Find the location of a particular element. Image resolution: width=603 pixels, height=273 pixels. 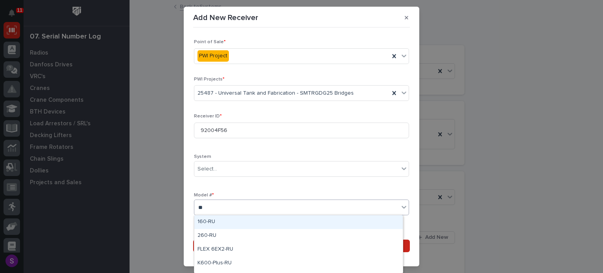

span: System is located at coordinates (203, 157).